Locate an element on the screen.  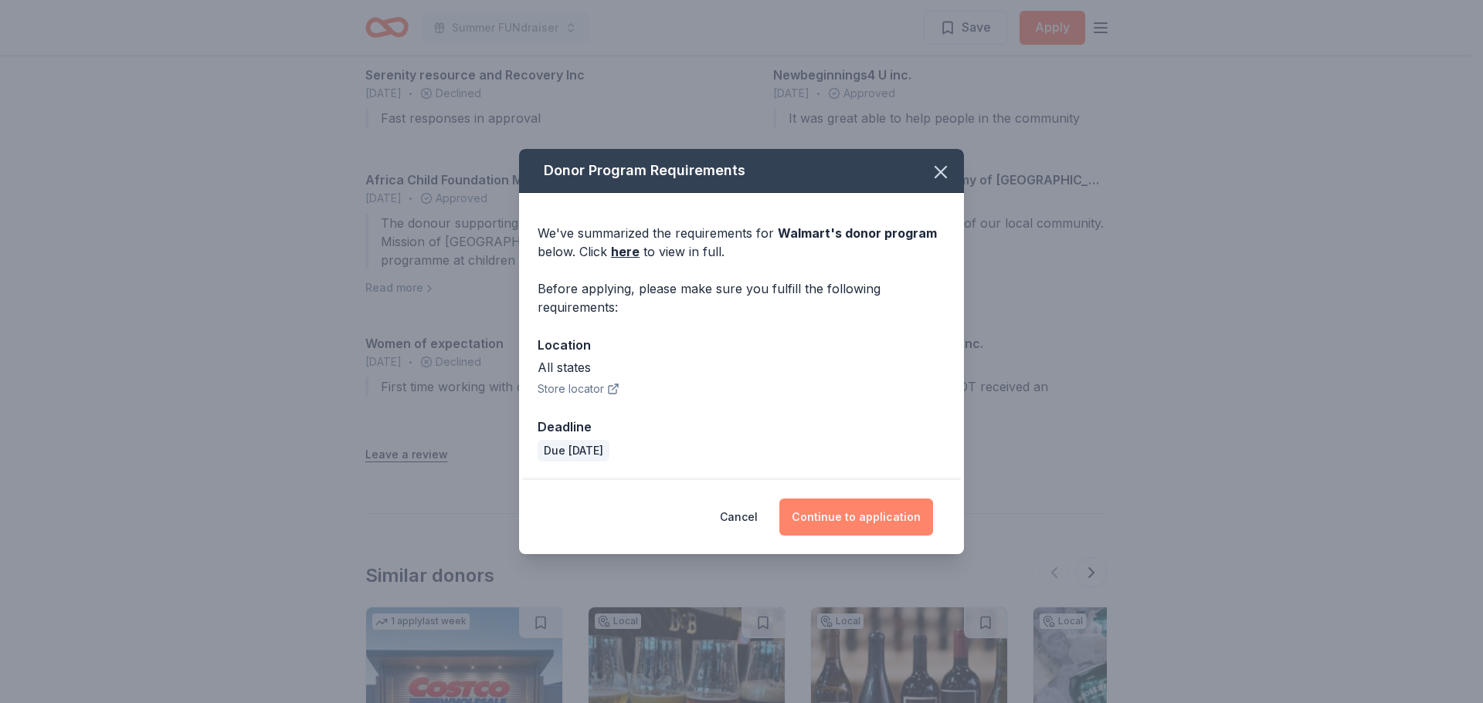
div: All states is located at coordinates (741, 368).